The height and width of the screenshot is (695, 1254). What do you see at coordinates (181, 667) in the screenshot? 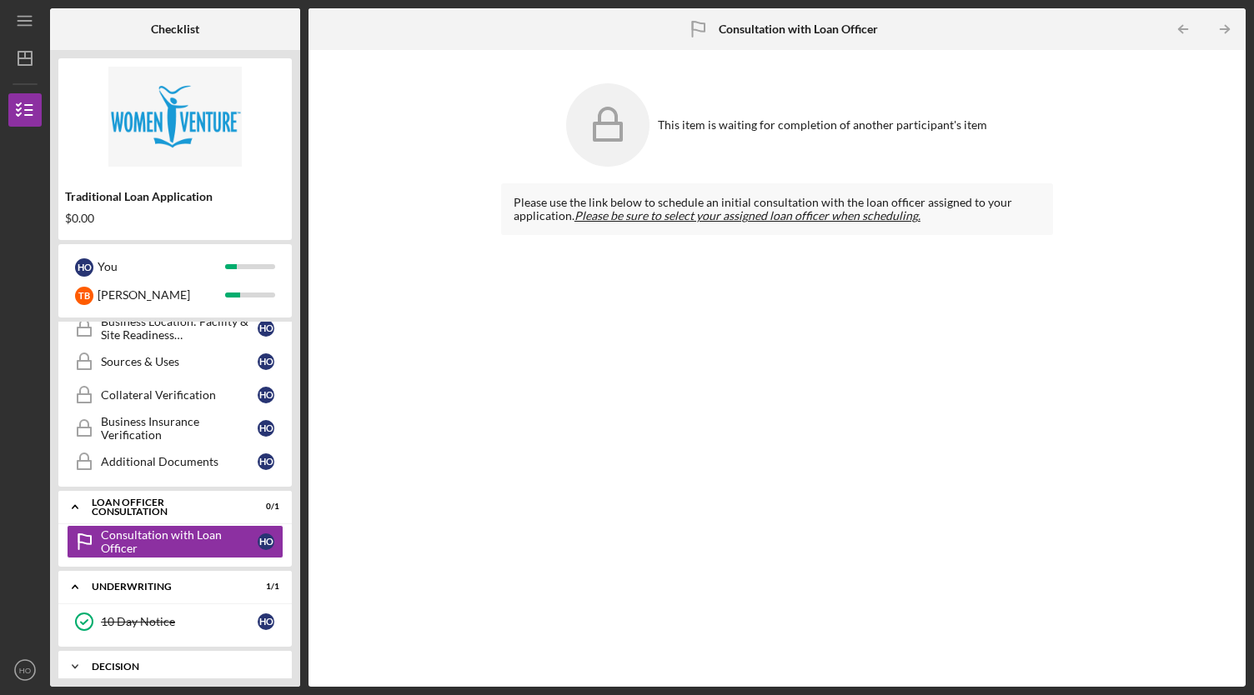
I see `div: Decision` at bounding box center [181, 667].